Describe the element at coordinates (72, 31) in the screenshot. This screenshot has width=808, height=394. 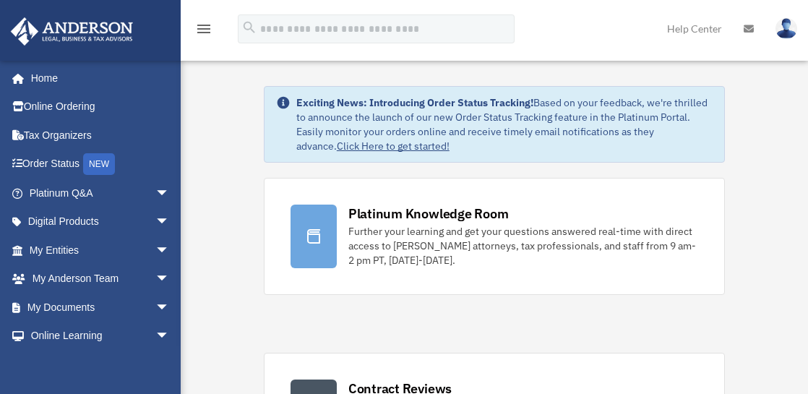
I see `img: Anderson Advisors Platinum Portal` at that location.